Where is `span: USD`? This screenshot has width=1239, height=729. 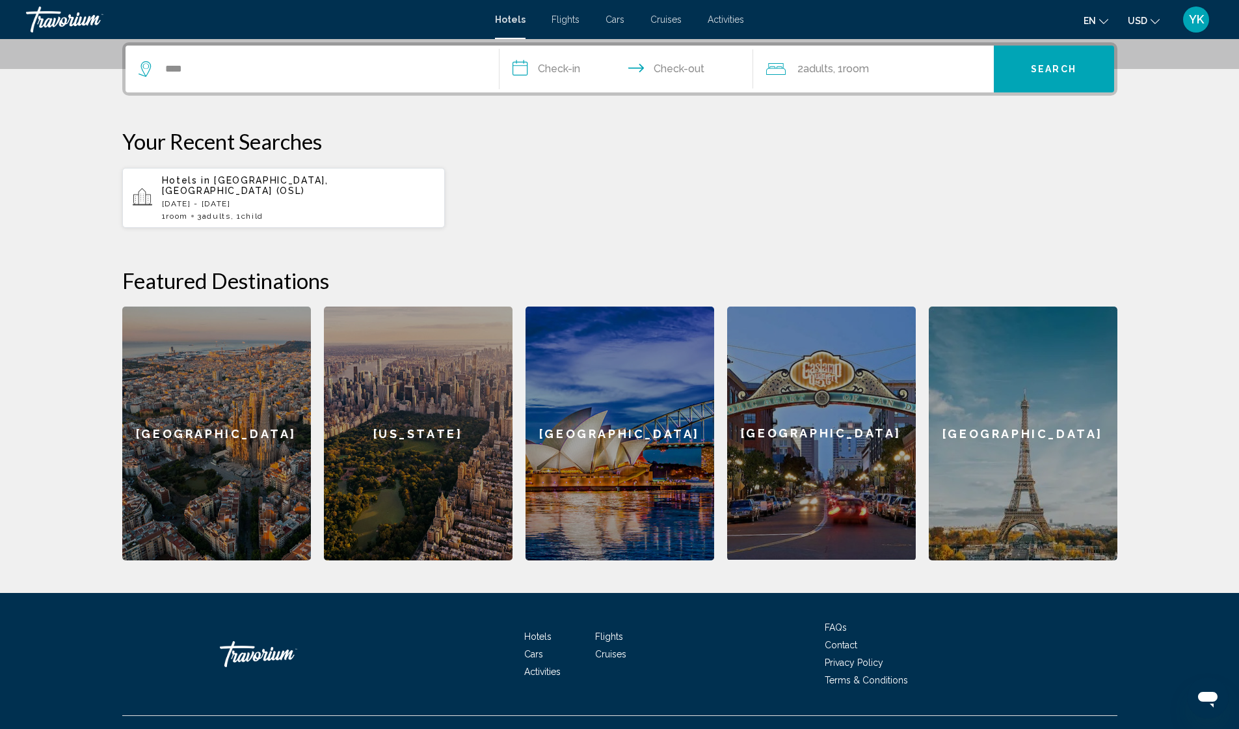
span: USD is located at coordinates (1138, 21).